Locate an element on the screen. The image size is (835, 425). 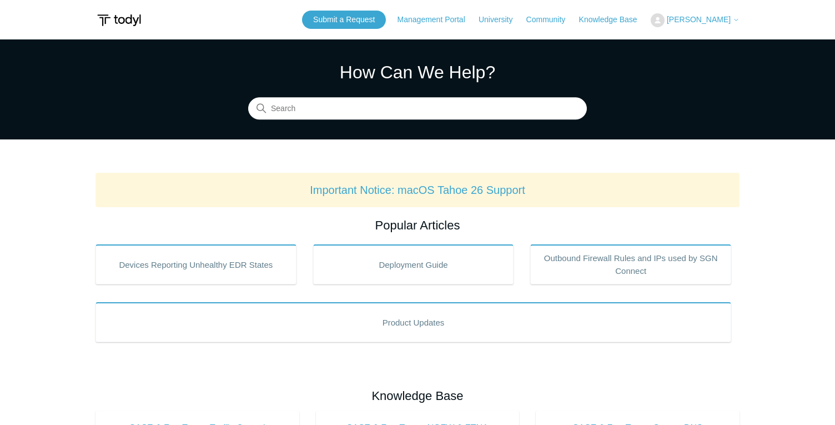
a: Product Updates is located at coordinates (413, 322).